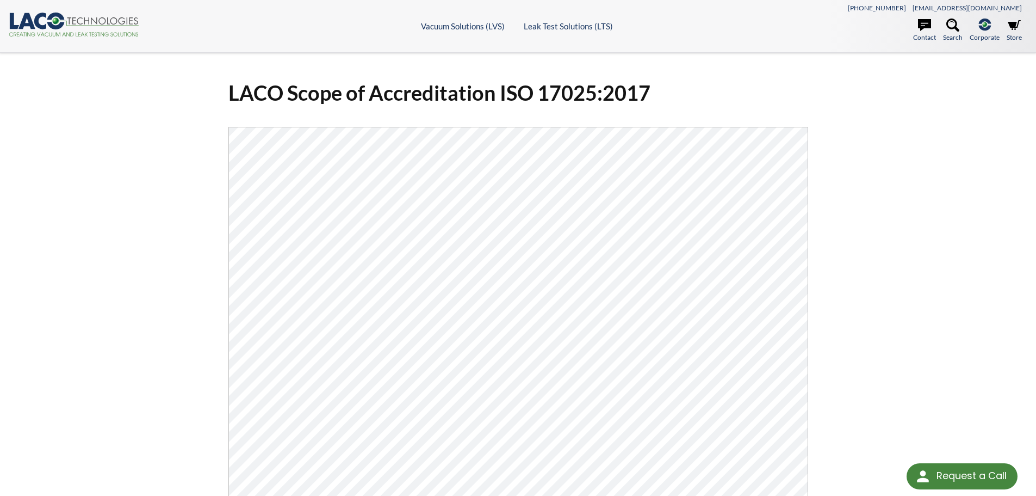 The width and height of the screenshot is (1036, 496). I want to click on a: Search, so click(953, 30).